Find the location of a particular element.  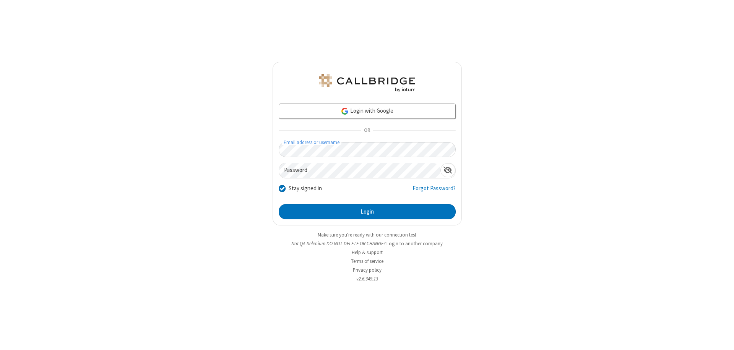

li: v2.6.349.13 is located at coordinates (367, 279).